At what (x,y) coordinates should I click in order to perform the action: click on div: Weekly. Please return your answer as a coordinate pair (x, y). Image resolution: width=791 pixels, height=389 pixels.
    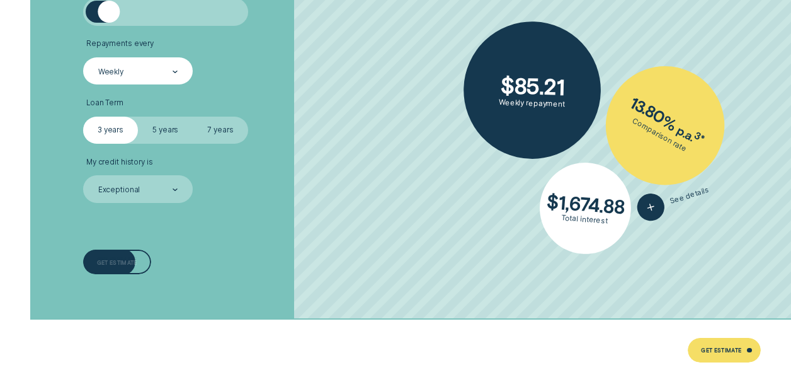
    Looking at the image, I should click on (111, 71).